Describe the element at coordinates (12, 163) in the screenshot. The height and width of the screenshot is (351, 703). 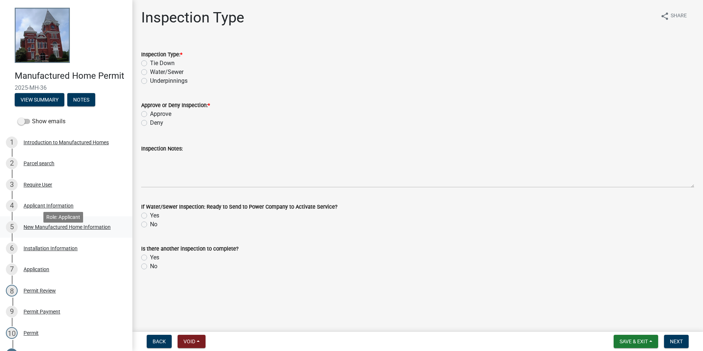
I see `div: 2` at that location.